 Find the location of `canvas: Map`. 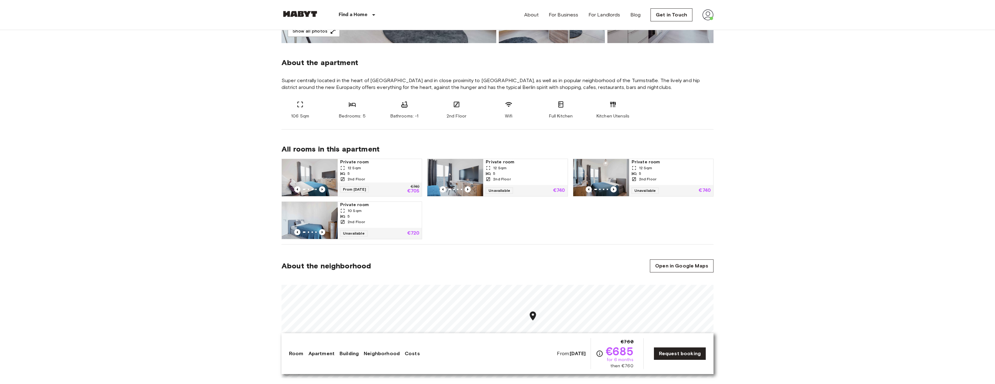

canvas: Map is located at coordinates (497, 332).